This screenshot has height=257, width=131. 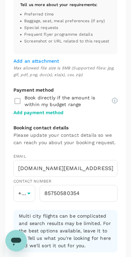 I want to click on span: Frequent flyer programme details, so click(x=59, y=35).